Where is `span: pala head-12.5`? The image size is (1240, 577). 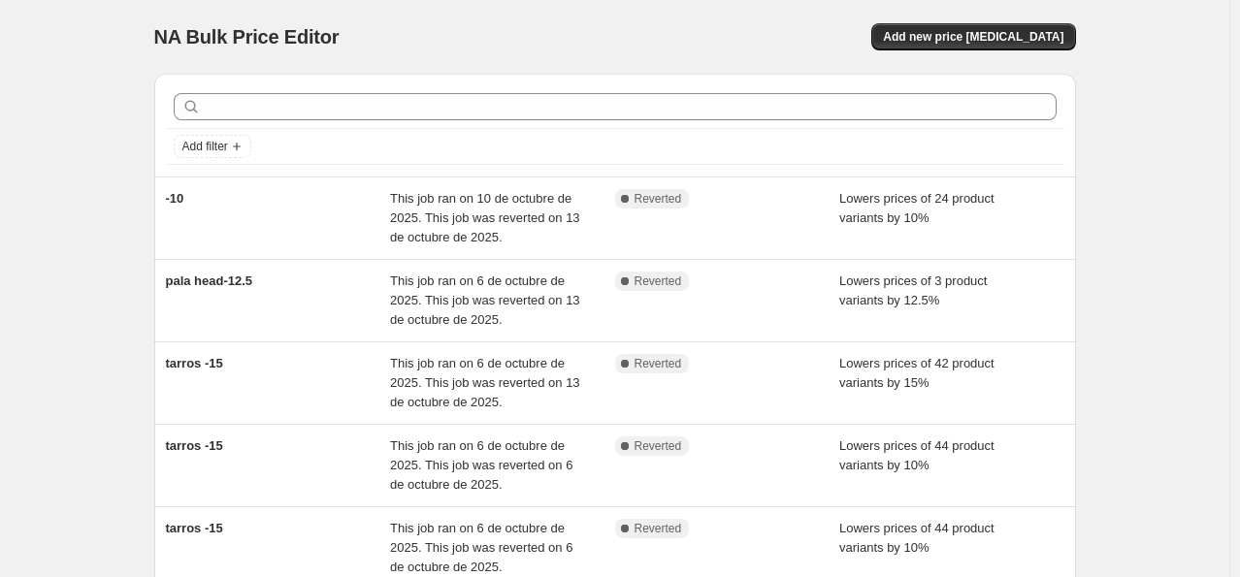 span: pala head-12.5 is located at coordinates (210, 280).